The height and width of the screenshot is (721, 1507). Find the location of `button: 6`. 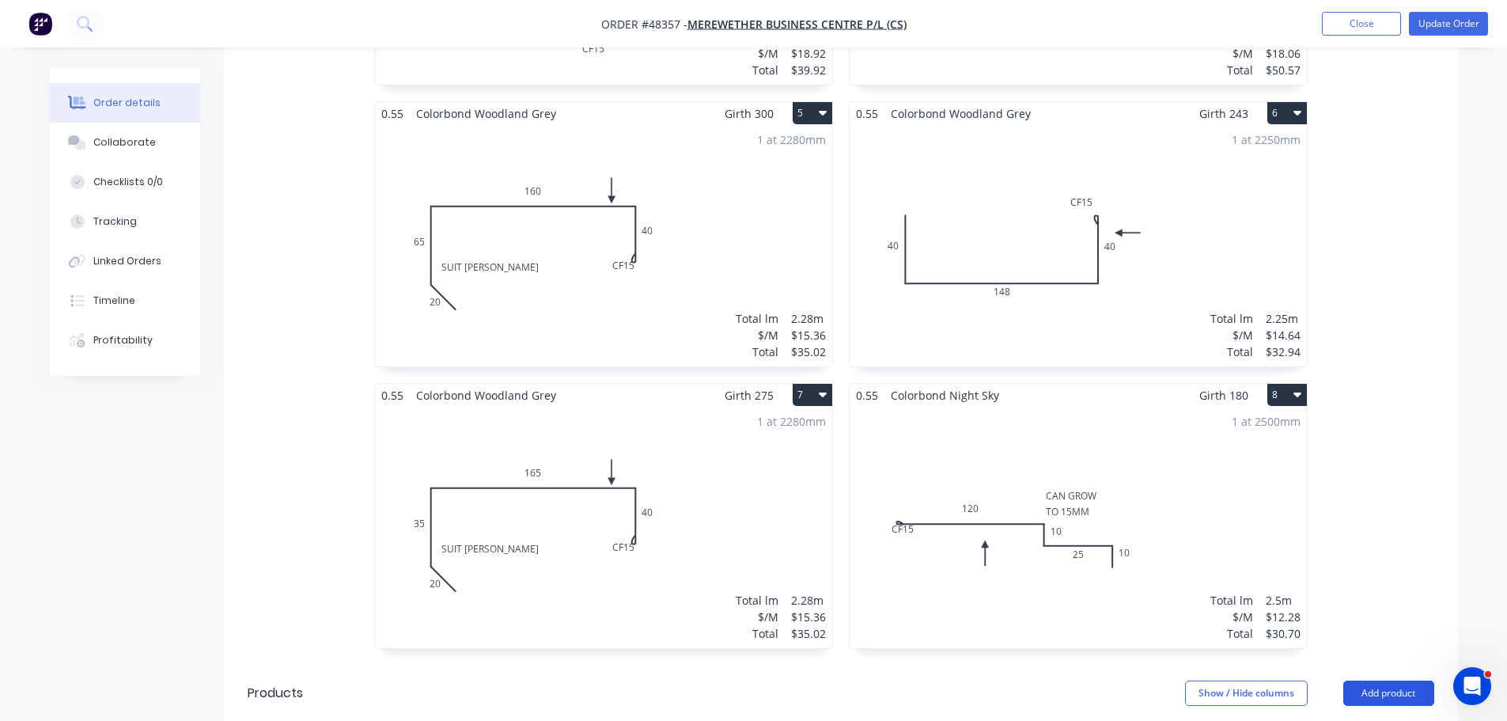

button: 6 is located at coordinates (1287, 113).